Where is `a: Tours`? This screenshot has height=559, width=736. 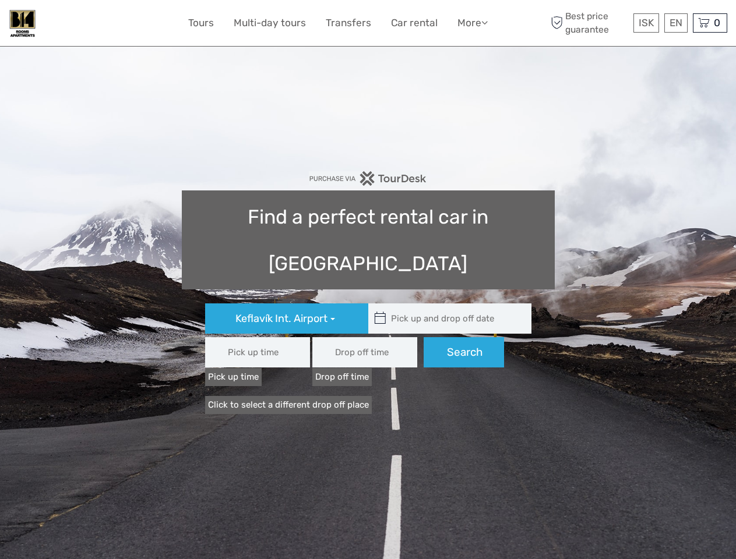
a: Tours is located at coordinates (201, 23).